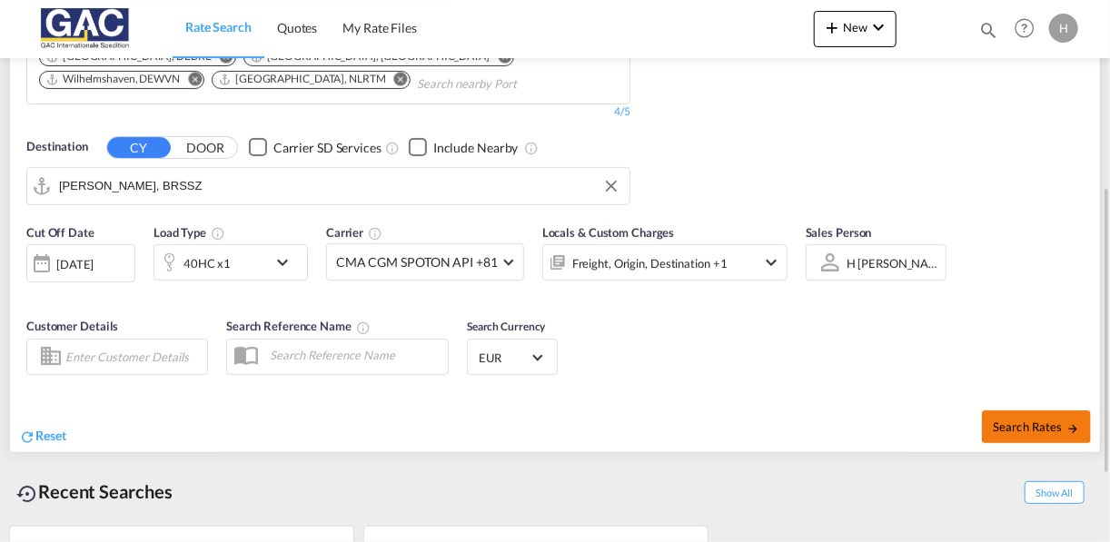 This screenshot has width=1110, height=542. Describe the element at coordinates (622, 112) in the screenshot. I see `div: 4/5` at that location.